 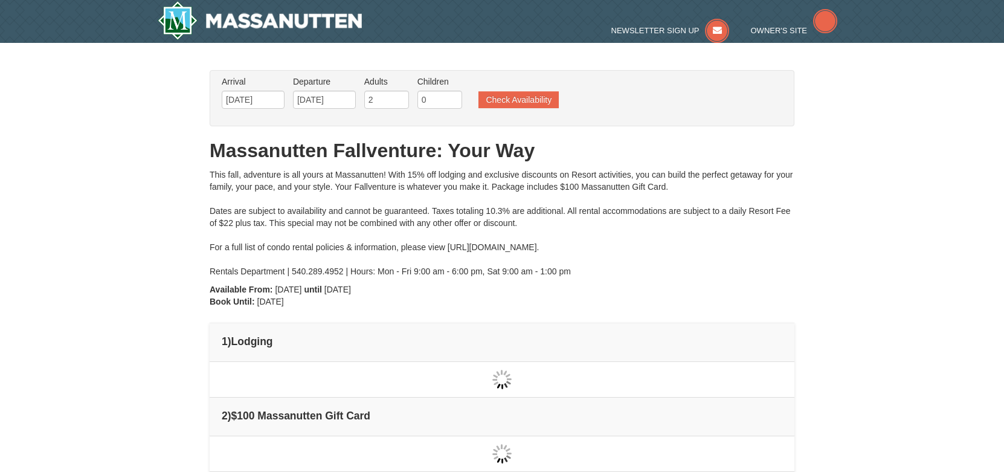 What do you see at coordinates (253, 82) in the screenshot?
I see `label: Arrival` at bounding box center [253, 82].